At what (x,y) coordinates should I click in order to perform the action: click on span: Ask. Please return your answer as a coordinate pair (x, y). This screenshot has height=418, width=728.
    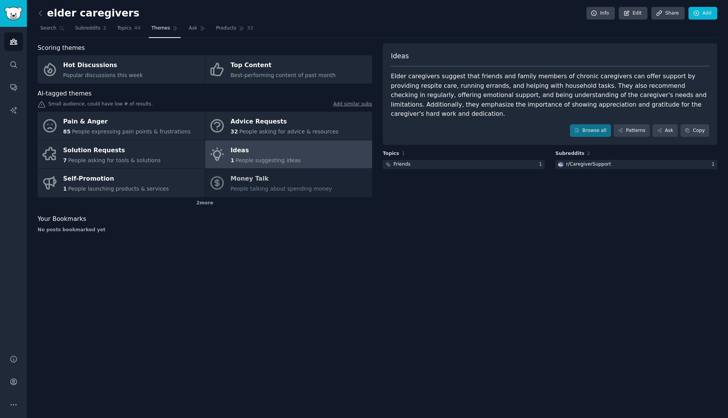
    Looking at the image, I should click on (193, 28).